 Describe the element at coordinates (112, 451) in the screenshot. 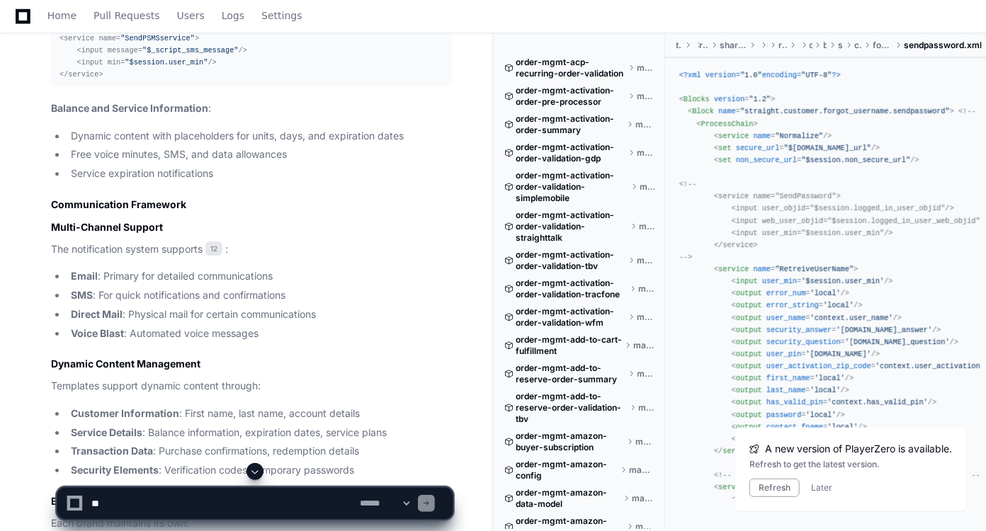

I see `strong: Transaction Data` at that location.